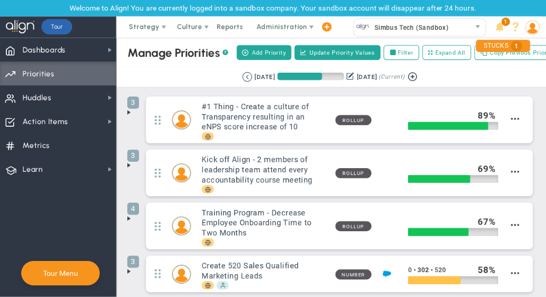  Describe the element at coordinates (451, 53) in the screenshot. I see `span: Expand All` at that location.